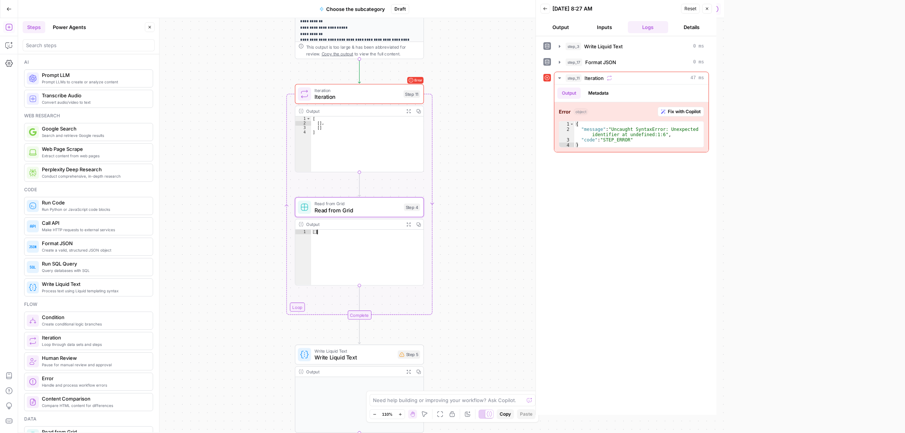  Describe the element at coordinates (33, 402) in the screenshot. I see `img: vrinnnclop0vshvmafd7ip1g7ohf` at that location.